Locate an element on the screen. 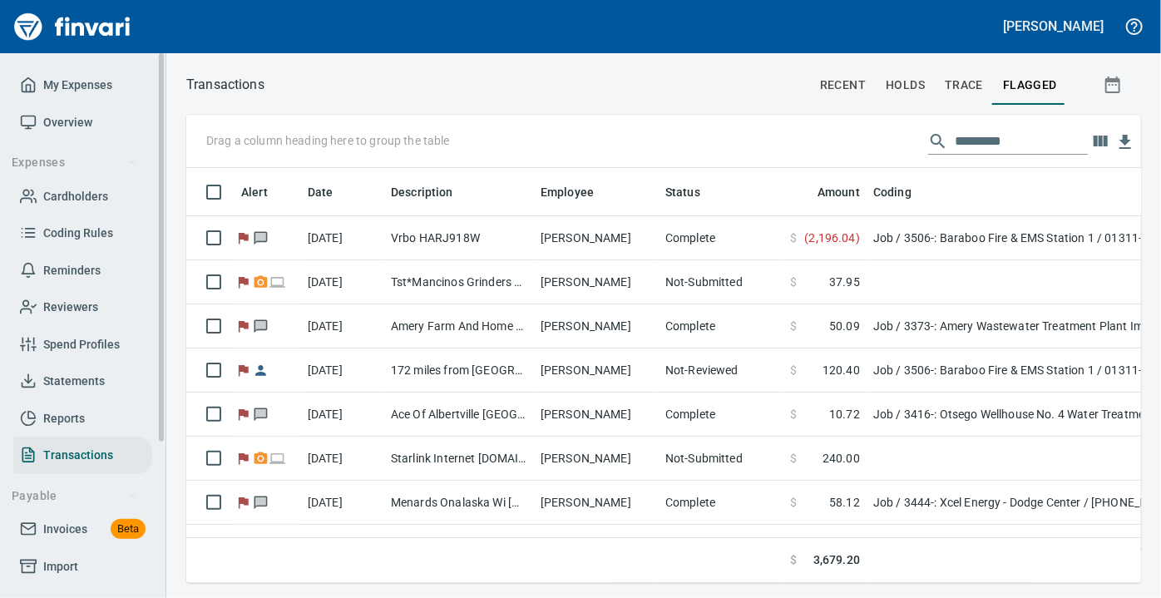 This screenshot has width=1161, height=598. td: Not-Reviewed is located at coordinates (721, 370).